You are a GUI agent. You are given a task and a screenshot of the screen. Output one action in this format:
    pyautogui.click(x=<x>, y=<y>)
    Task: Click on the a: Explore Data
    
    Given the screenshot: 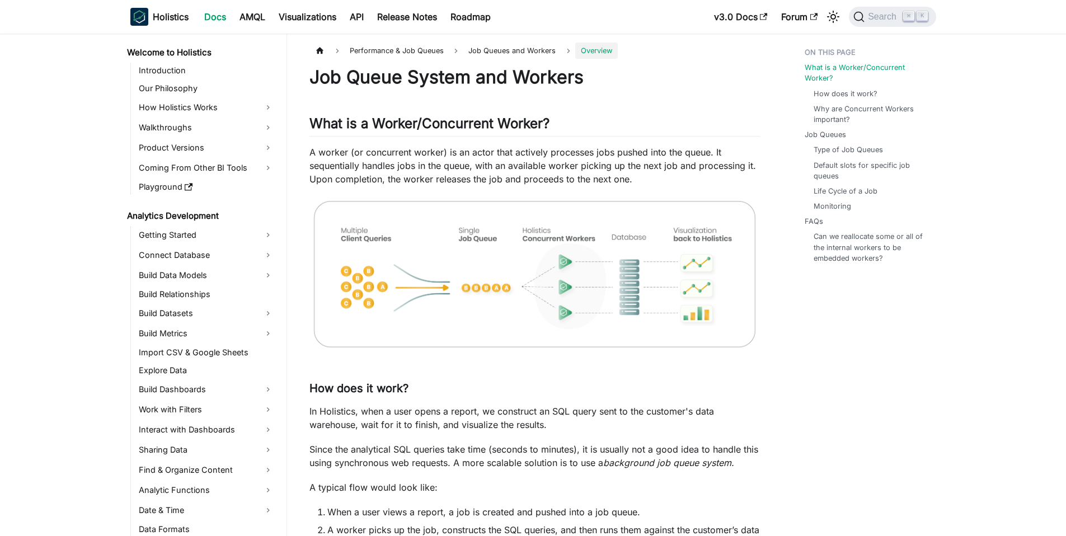 What is the action you would take?
    pyautogui.click(x=206, y=370)
    